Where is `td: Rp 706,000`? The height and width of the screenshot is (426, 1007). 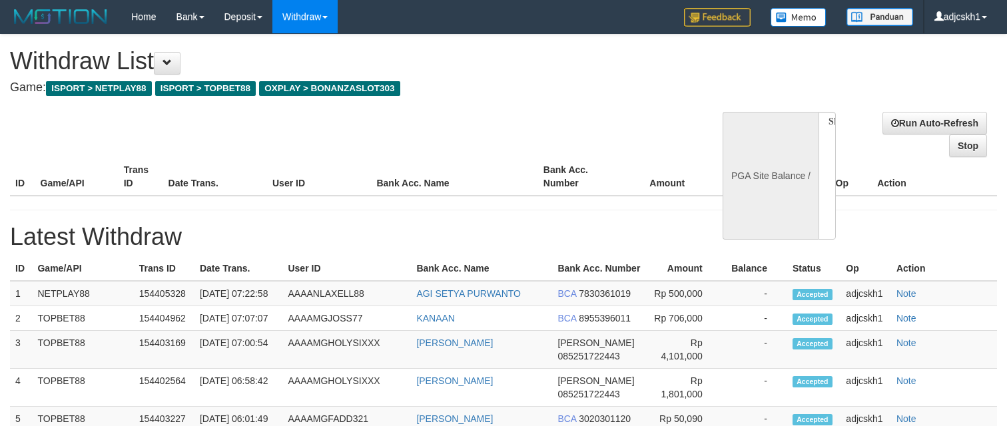 td: Rp 706,000 is located at coordinates (684, 318).